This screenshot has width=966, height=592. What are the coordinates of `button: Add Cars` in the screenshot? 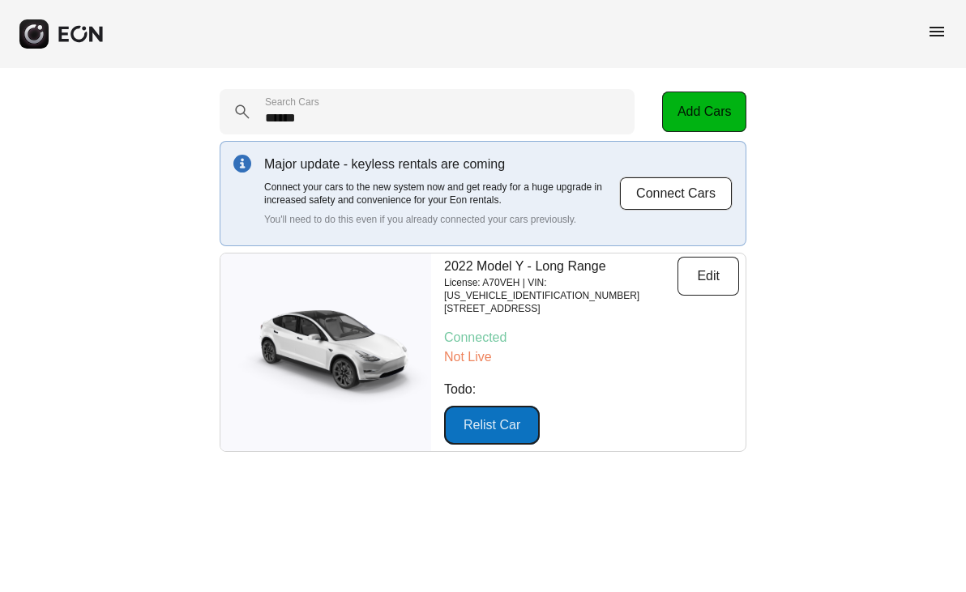 It's located at (704, 112).